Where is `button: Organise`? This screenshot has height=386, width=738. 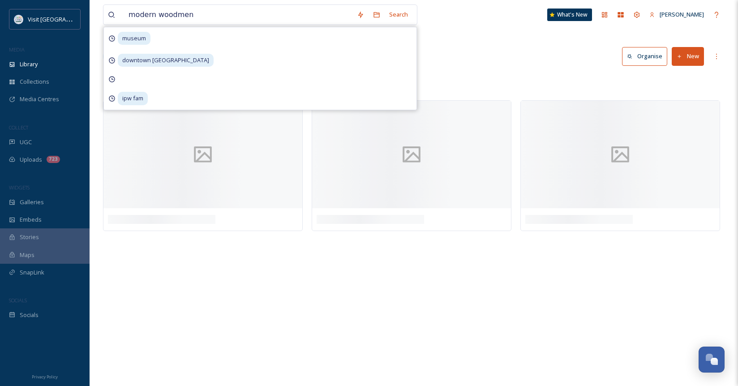 button: Organise is located at coordinates (644, 56).